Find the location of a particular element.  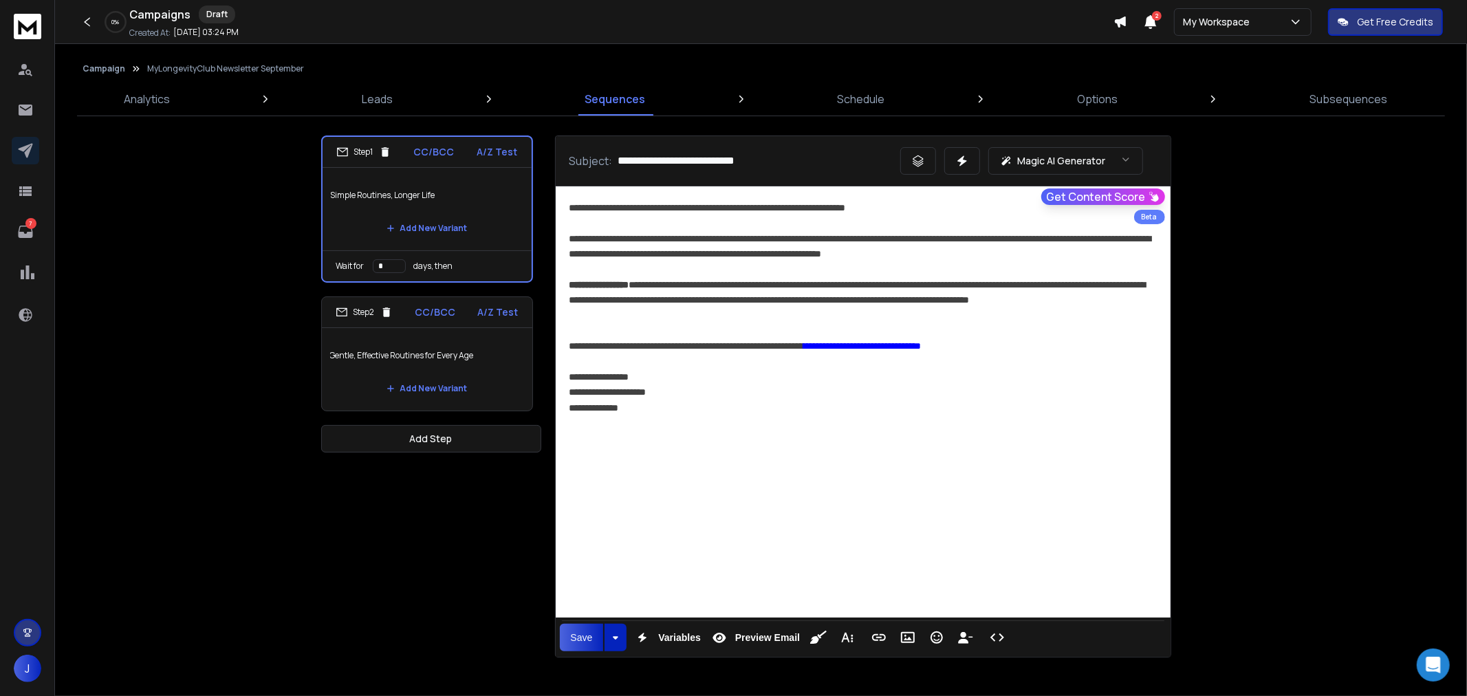

button: Get Free Credits is located at coordinates (1386, 22).